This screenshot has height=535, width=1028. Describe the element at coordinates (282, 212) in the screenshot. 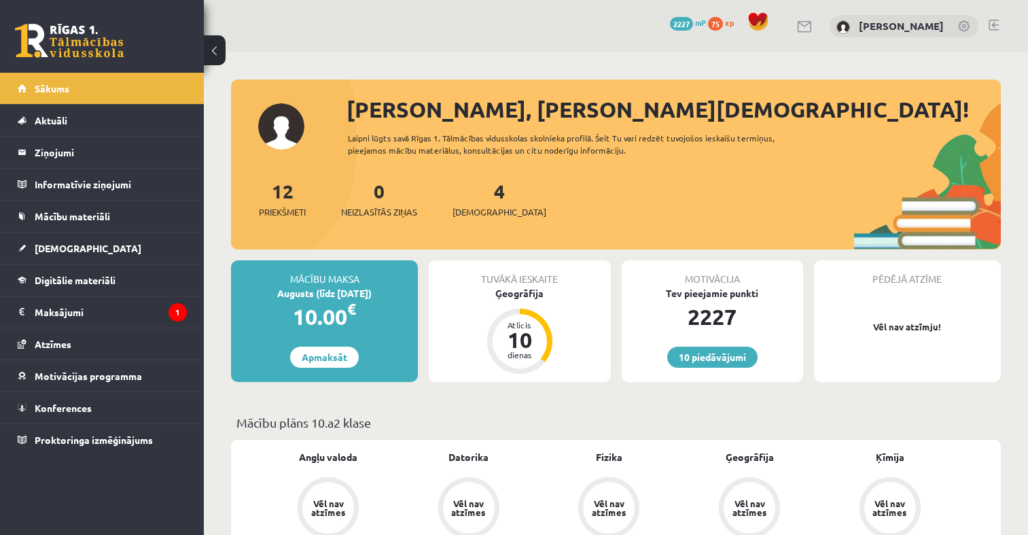

I see `span: Priekšmeti` at that location.